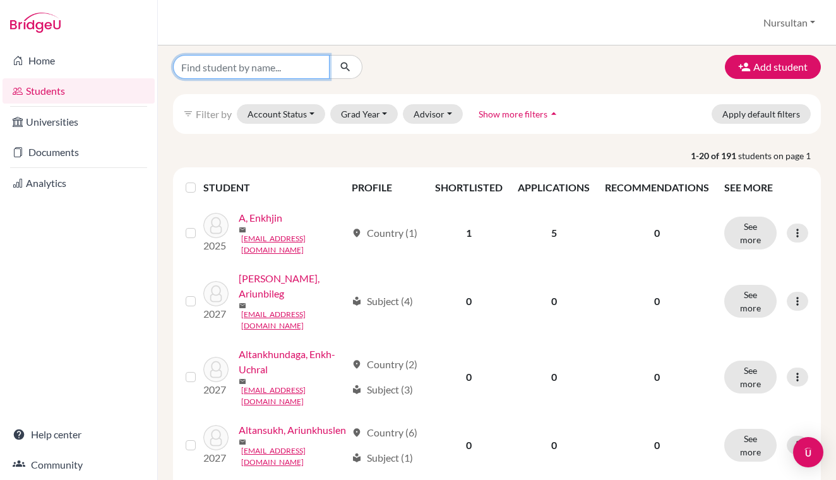 The height and width of the screenshot is (480, 836). What do you see at coordinates (281, 114) in the screenshot?
I see `button: Account Status` at bounding box center [281, 114].